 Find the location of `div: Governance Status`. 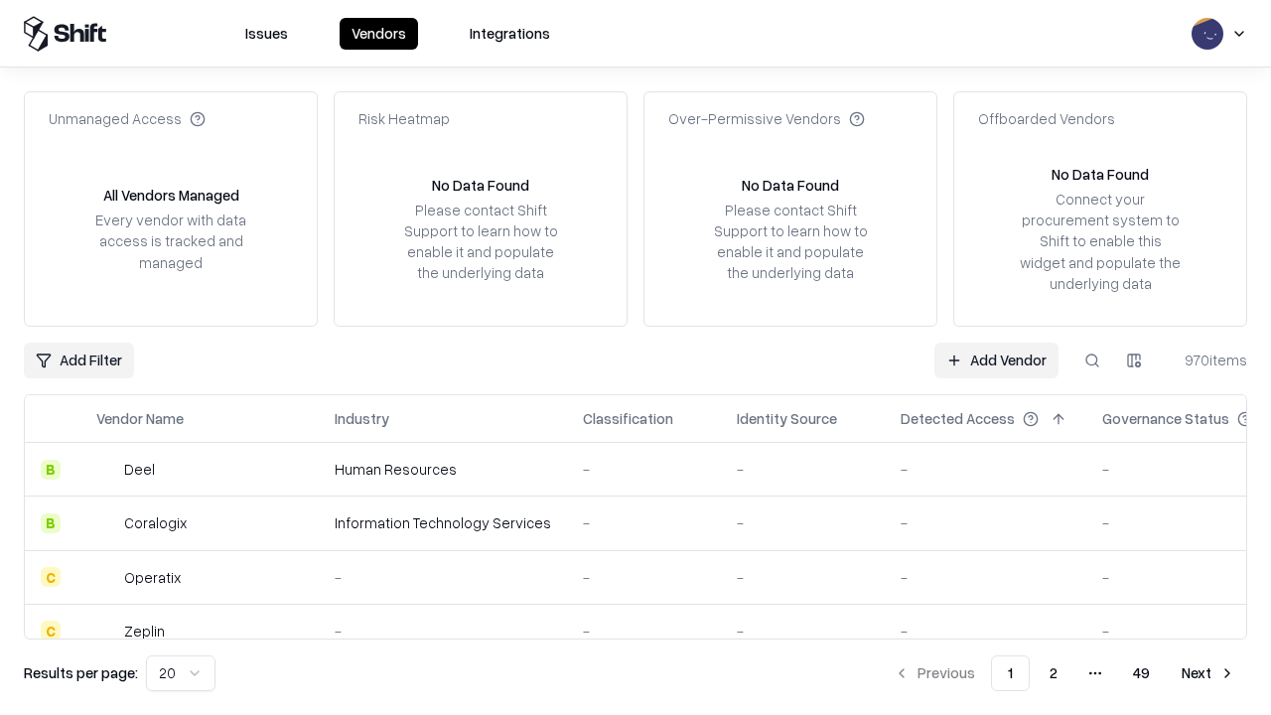

div: Governance Status is located at coordinates (1166, 418).